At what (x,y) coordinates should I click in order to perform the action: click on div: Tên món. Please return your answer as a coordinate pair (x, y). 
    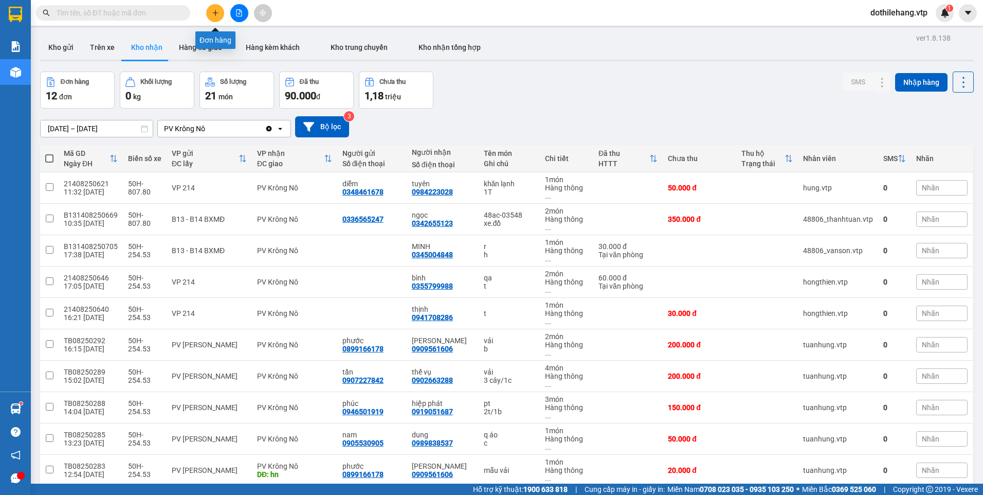
    Looking at the image, I should click on (509, 153).